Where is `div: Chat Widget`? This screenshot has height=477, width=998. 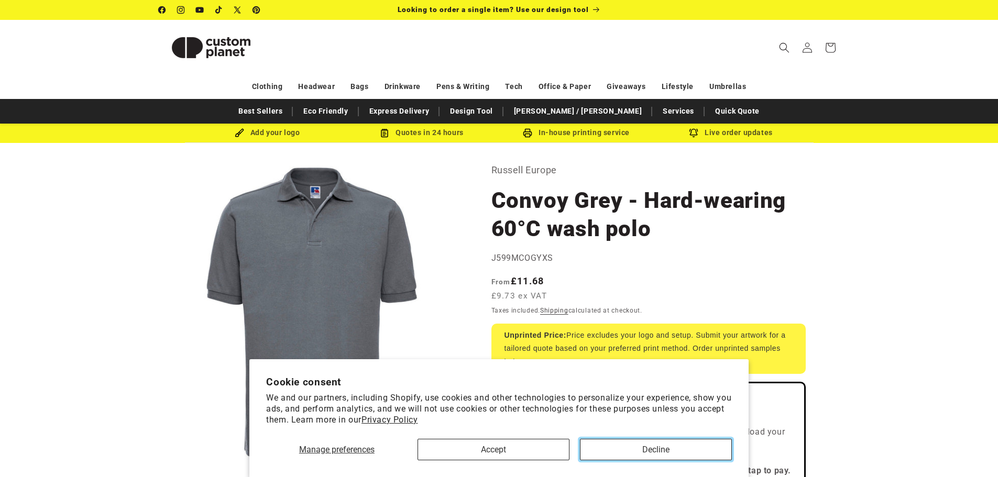 div: Chat Widget is located at coordinates (910, 421).